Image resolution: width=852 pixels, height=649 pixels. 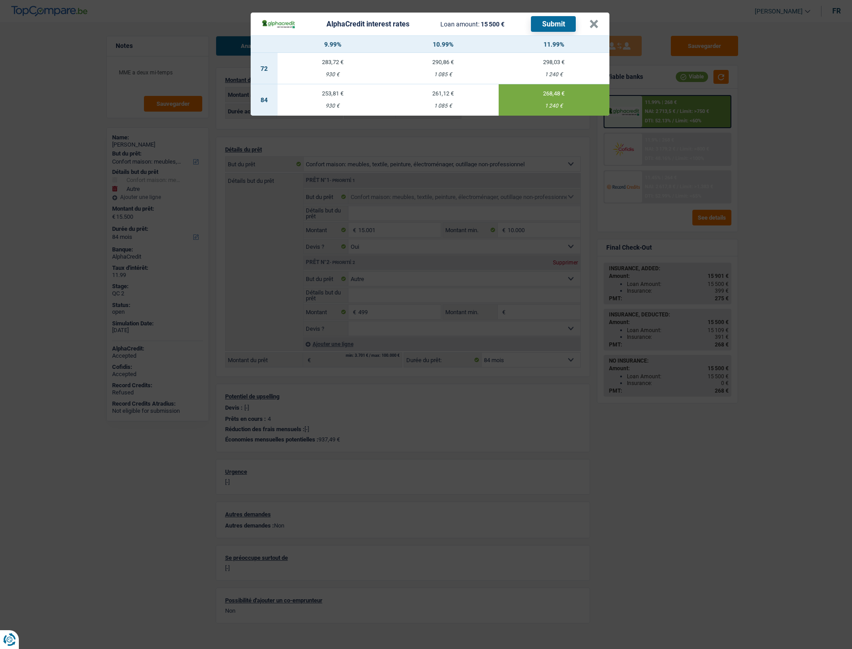 What do you see at coordinates (333, 93) in the screenshot?
I see `div: 253,81 €` at bounding box center [333, 93].